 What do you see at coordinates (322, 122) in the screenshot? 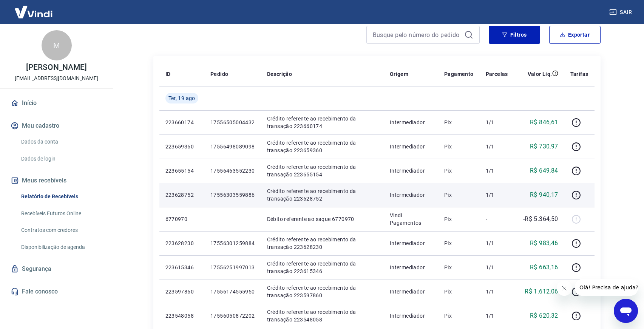
I see `p: Crédito referente ao recebimento da transação 223660174` at bounding box center [322, 122].